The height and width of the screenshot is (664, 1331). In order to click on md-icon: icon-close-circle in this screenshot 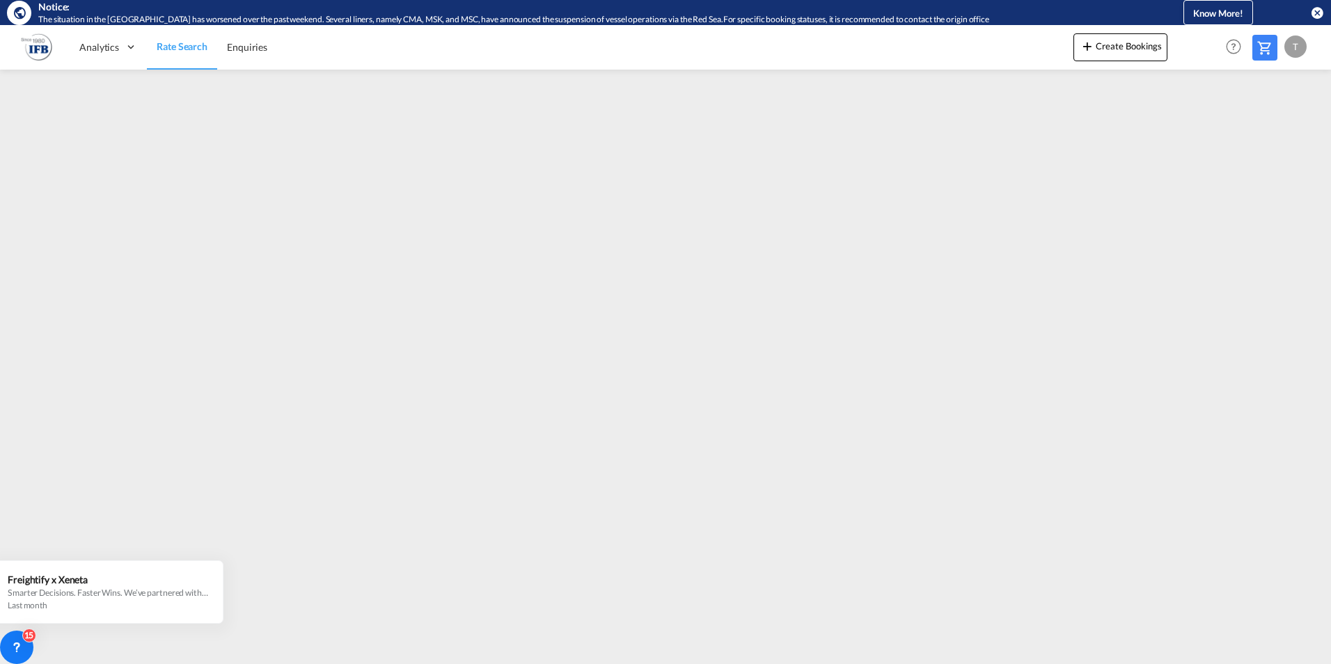, I will do `click(1317, 13)`.